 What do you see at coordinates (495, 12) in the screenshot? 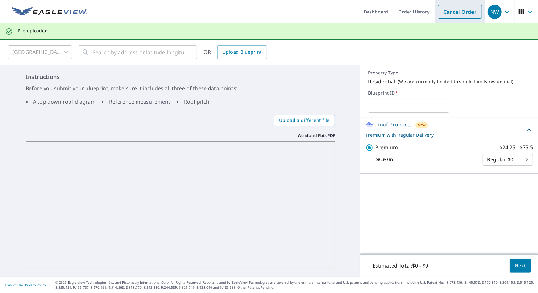
I see `div: NW` at bounding box center [495, 12].